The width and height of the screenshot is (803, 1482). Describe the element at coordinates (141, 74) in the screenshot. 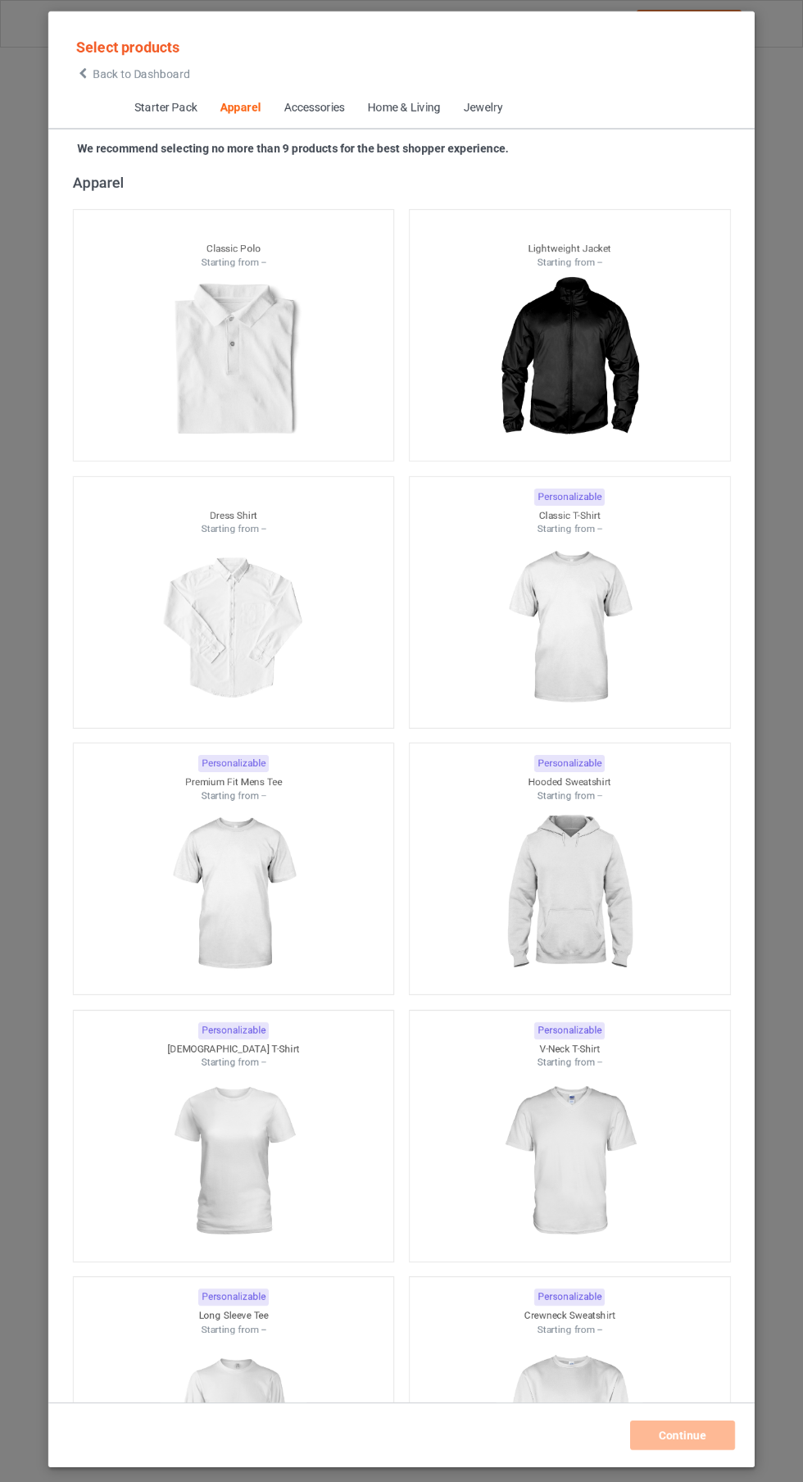

I see `span: Back to Dashboard` at that location.